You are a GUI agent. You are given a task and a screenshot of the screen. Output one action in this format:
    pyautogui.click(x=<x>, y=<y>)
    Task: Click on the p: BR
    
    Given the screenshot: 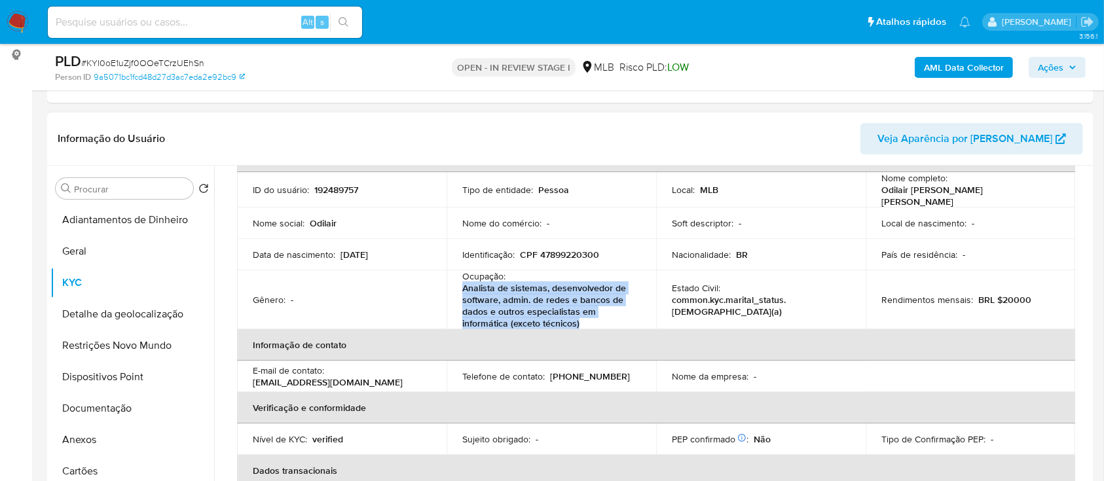 What is the action you would take?
    pyautogui.click(x=742, y=255)
    